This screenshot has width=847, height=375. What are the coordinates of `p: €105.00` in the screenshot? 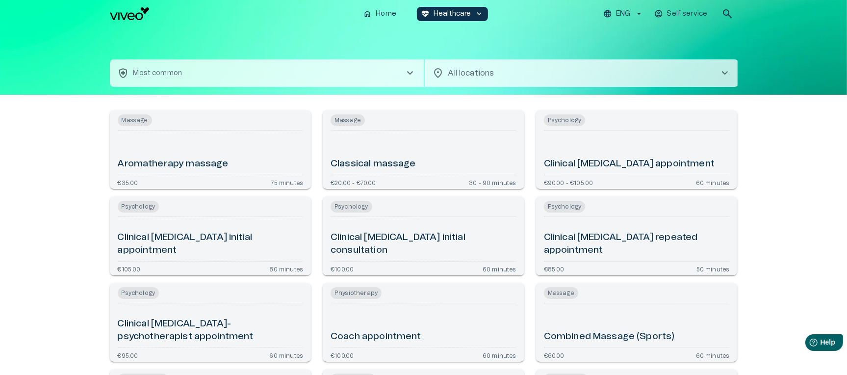 It's located at (129, 268).